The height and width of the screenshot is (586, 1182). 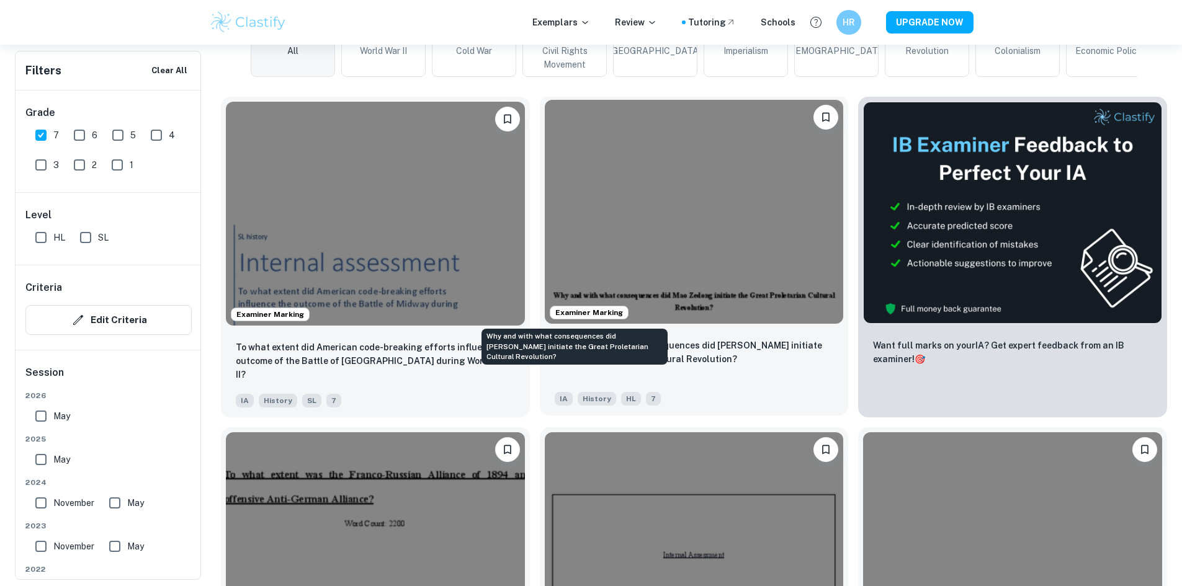 I want to click on h6: Filters, so click(x=43, y=71).